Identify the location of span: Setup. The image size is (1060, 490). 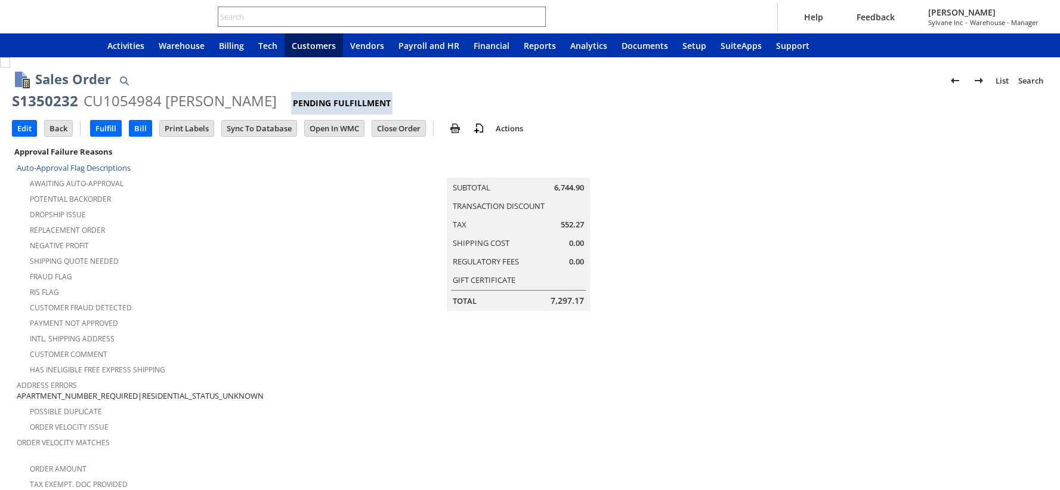
(694, 45).